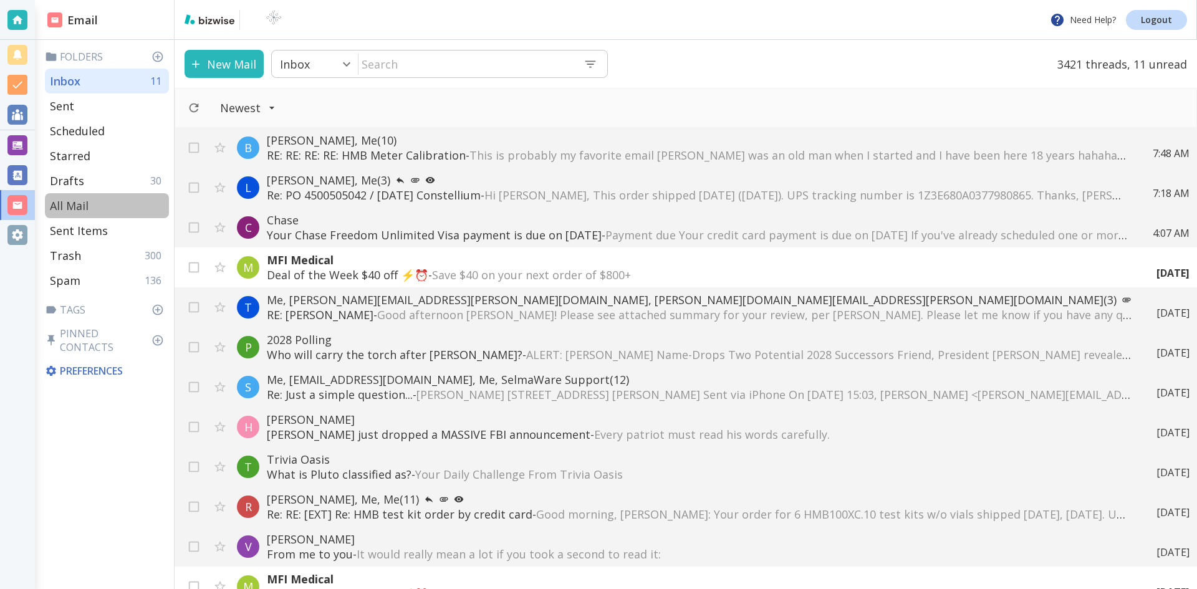 The height and width of the screenshot is (589, 1197). I want to click on p: 2028 Polling, so click(699, 340).